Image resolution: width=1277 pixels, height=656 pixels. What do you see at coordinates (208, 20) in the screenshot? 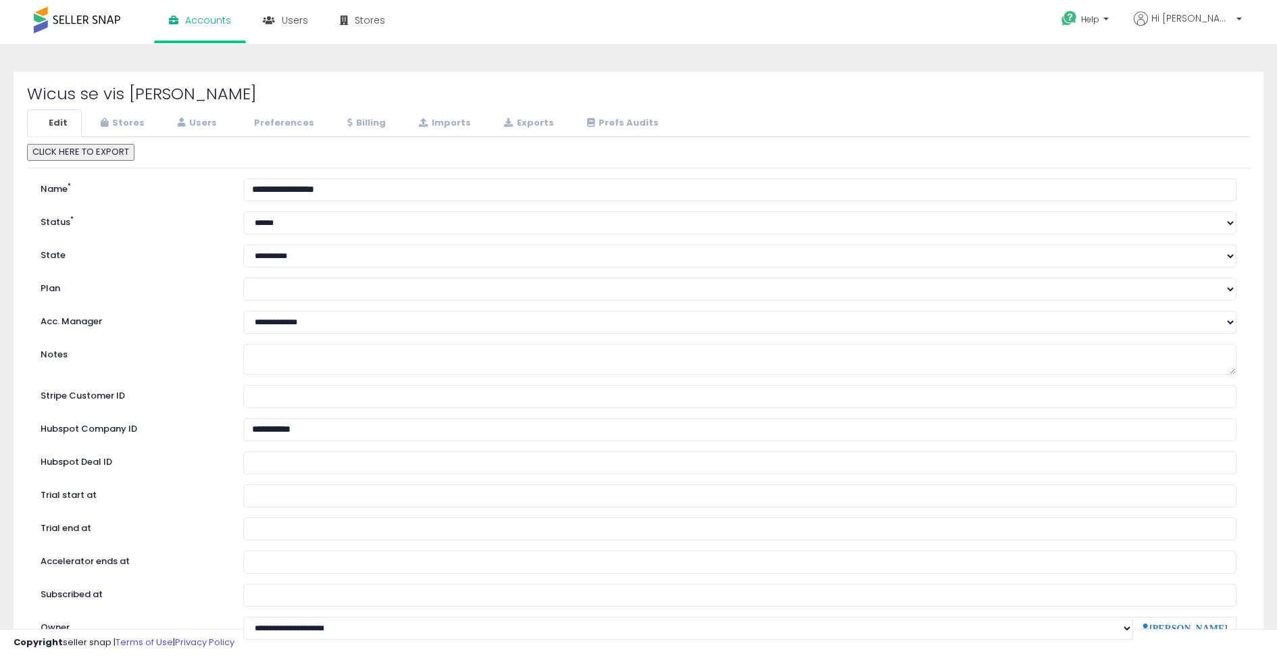
I see `span: Accounts` at bounding box center [208, 20].